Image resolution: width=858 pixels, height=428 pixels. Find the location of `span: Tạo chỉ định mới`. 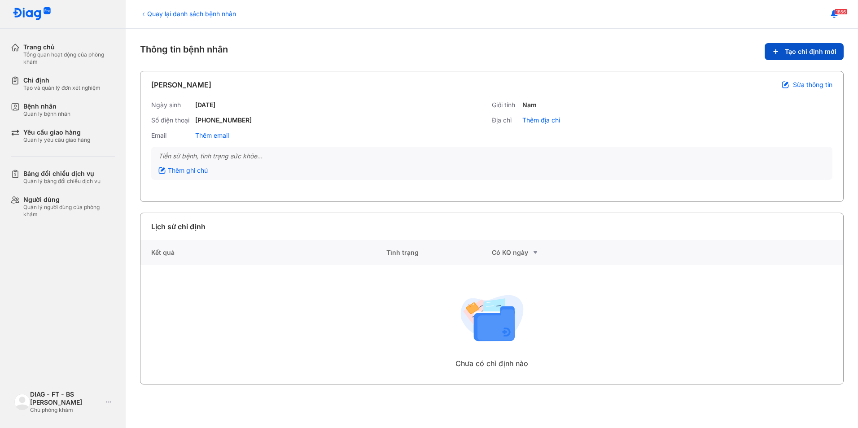

span: Tạo chỉ định mới is located at coordinates (810, 52).